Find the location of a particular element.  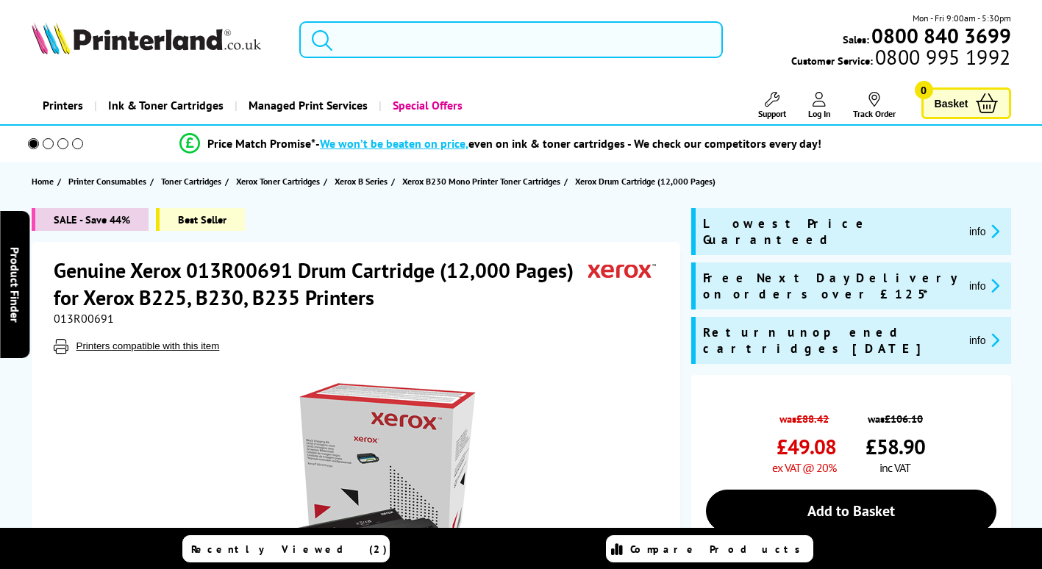

span: £58.90 is located at coordinates (895, 446).